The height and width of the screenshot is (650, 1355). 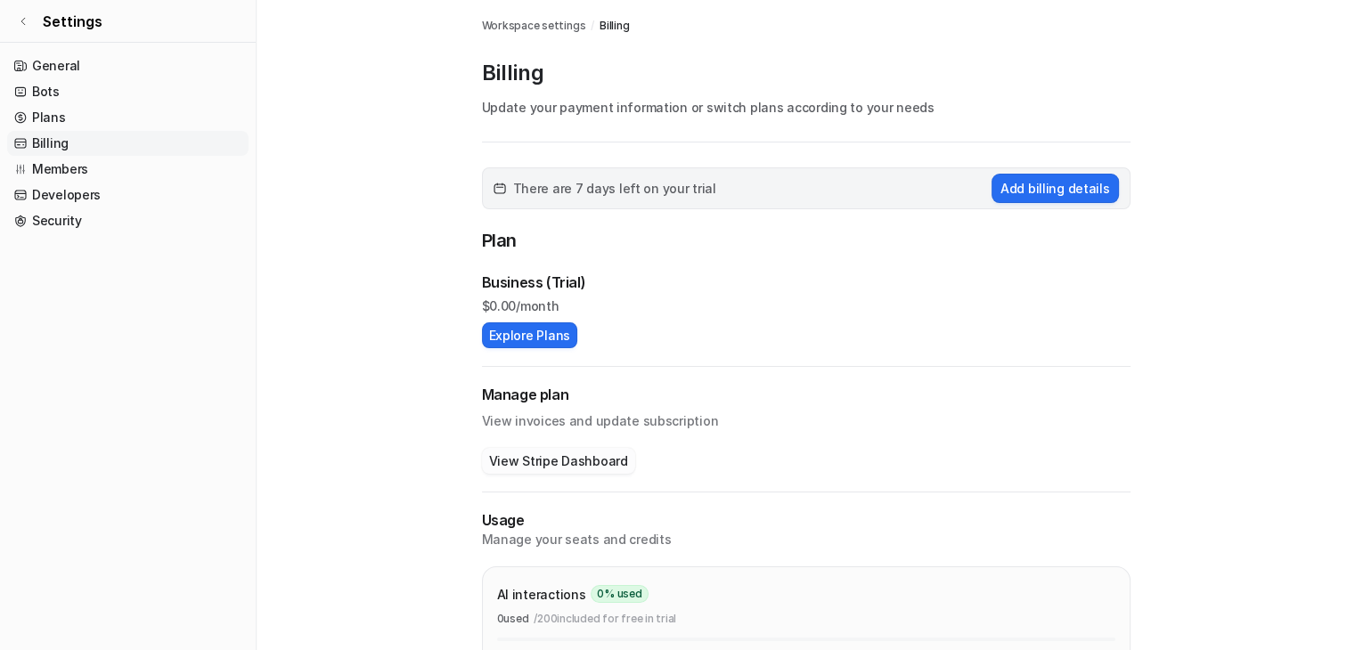 I want to click on a: Members, so click(x=127, y=169).